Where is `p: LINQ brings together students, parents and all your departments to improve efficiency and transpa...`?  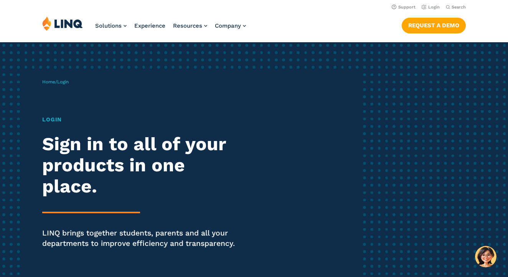
p: LINQ brings together students, parents and all your departments to improve efficiency and transpa... is located at coordinates (140, 238).